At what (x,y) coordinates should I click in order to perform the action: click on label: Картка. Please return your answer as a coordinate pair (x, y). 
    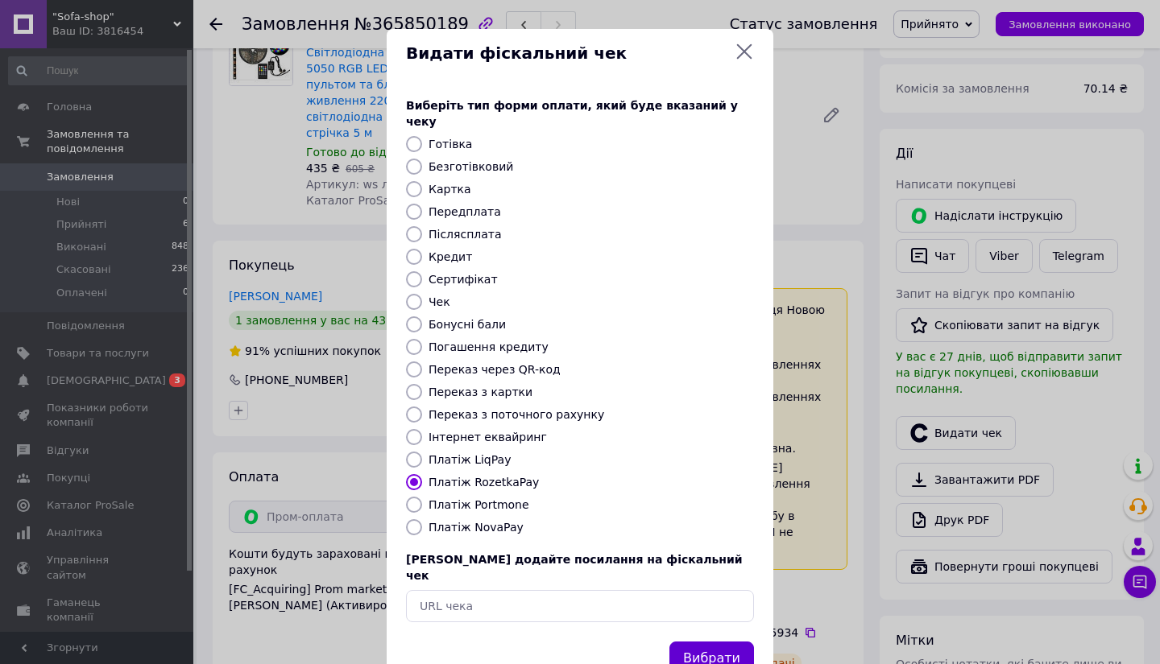
    Looking at the image, I should click on (449, 189).